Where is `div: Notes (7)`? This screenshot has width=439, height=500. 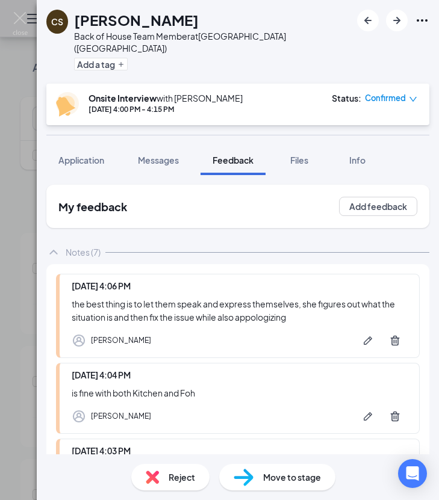
div: Notes (7) is located at coordinates (83, 252).